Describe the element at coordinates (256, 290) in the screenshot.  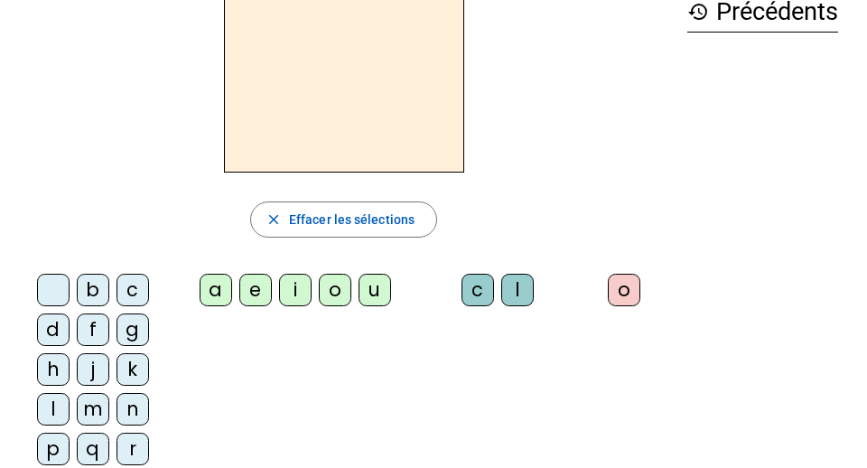
I see `div: e` at that location.